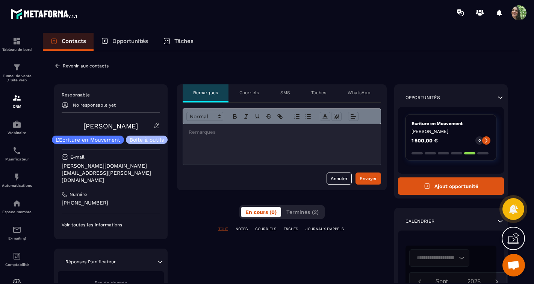  Describe the element at coordinates (206, 93) in the screenshot. I see `p: Remarques` at that location.